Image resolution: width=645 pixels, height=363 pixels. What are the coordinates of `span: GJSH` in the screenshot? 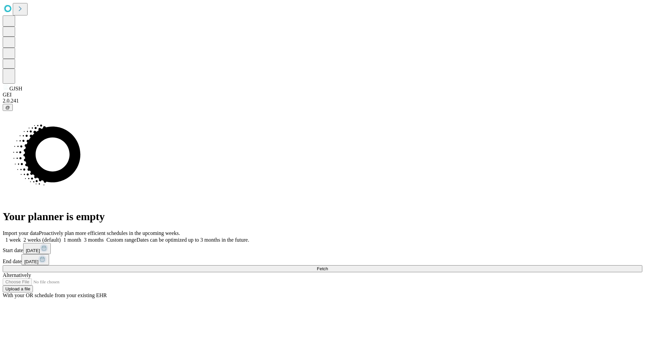 It's located at (16, 88).